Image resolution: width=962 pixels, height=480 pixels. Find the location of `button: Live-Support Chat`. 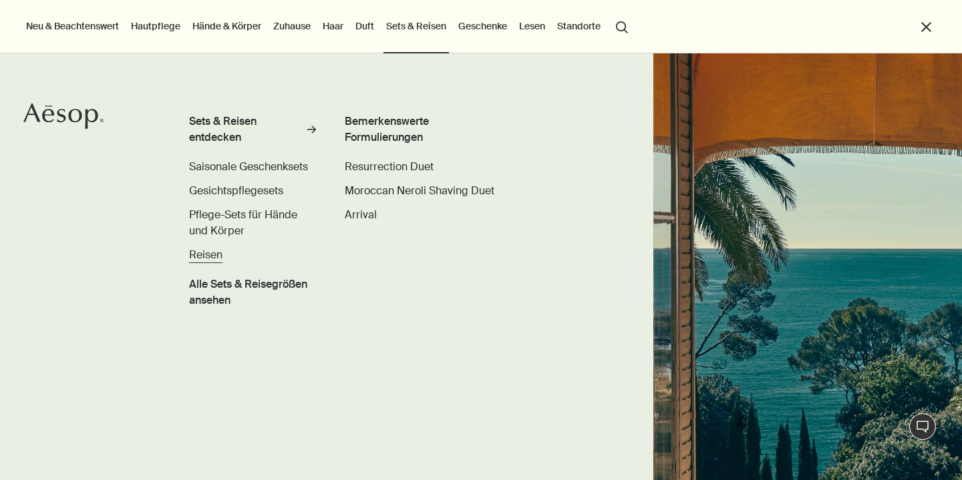

button: Live-Support Chat is located at coordinates (922, 427).